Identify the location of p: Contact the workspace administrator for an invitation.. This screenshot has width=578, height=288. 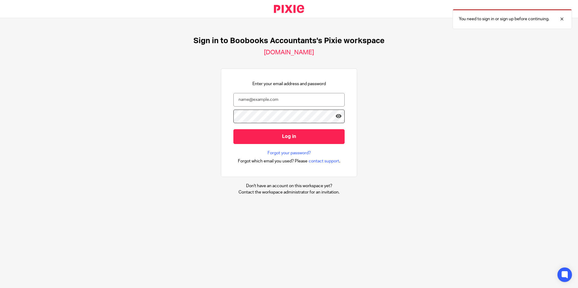
(289, 193).